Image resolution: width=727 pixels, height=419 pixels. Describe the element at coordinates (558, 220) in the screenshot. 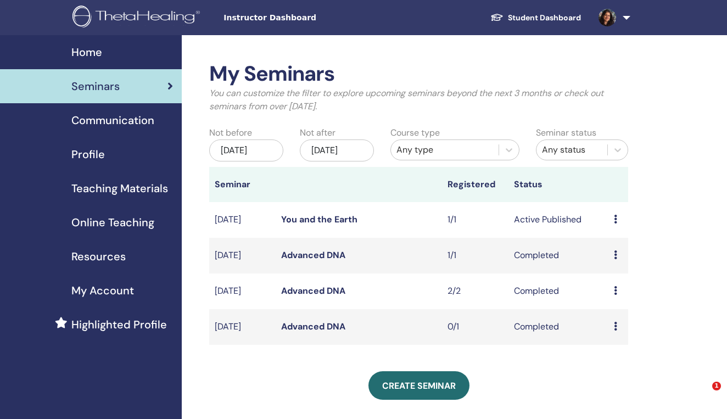

I see `td: Active Published` at that location.